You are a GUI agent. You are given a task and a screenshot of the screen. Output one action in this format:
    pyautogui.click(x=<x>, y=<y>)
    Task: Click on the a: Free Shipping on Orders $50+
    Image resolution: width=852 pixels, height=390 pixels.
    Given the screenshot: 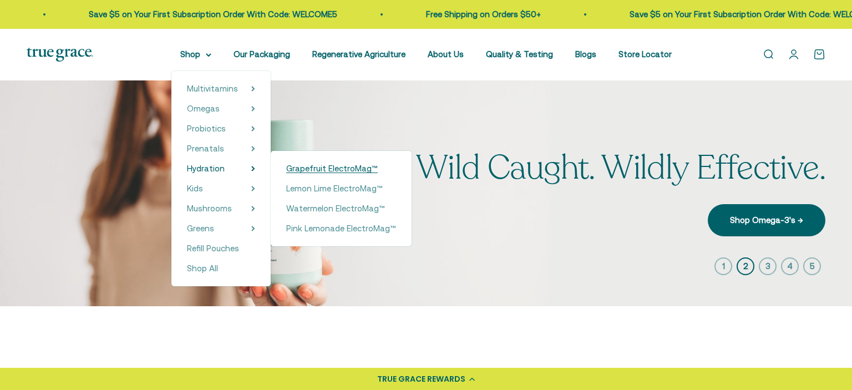 What is the action you would take?
    pyautogui.click(x=483, y=14)
    